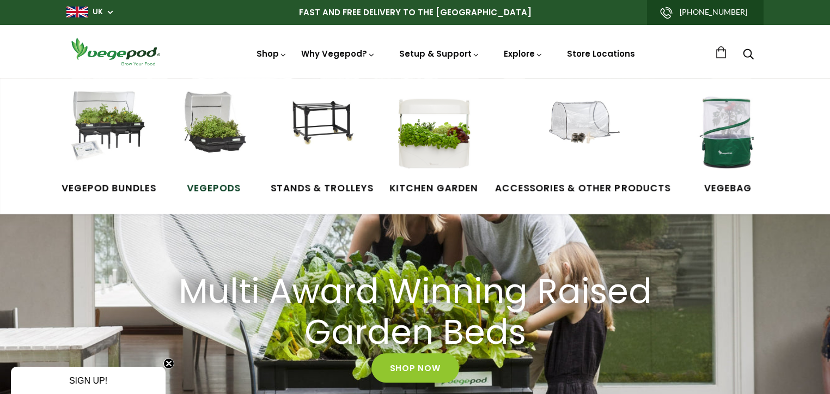 This screenshot has width=830, height=394. Describe the element at coordinates (109, 132) in the screenshot. I see `img: Vegepod Bundles` at that location.